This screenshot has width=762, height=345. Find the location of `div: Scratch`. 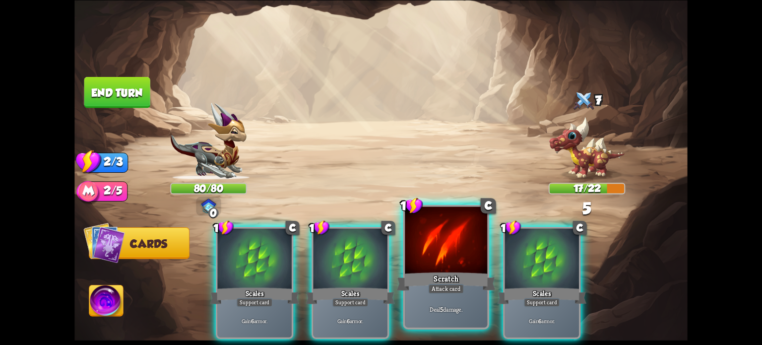

div: Scratch is located at coordinates (446, 281).